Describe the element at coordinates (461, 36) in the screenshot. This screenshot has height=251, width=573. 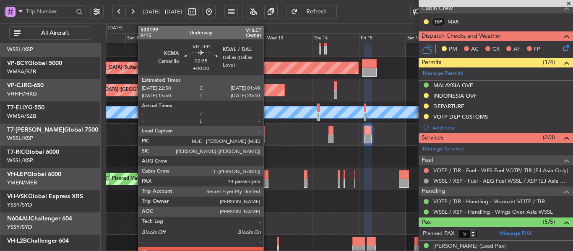
I see `span: Dispatch Checks and Weather` at that location.